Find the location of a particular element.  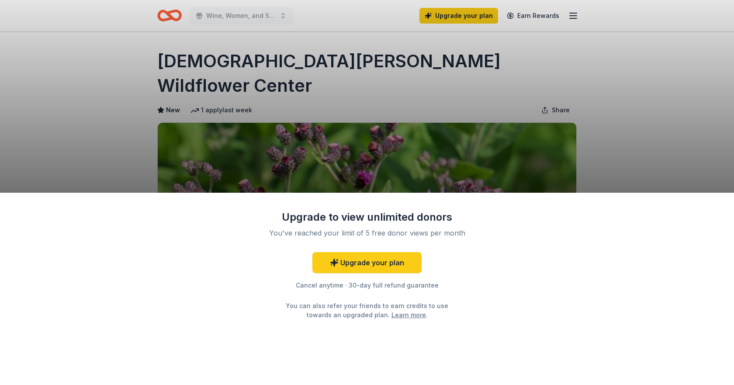

a: Upgrade your plan is located at coordinates (367, 263).